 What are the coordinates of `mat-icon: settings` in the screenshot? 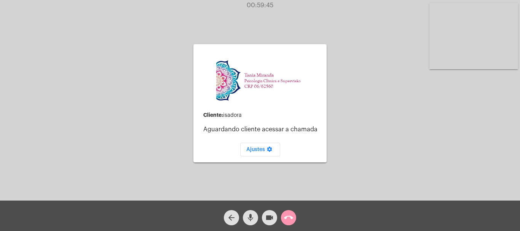 It's located at (270, 151).